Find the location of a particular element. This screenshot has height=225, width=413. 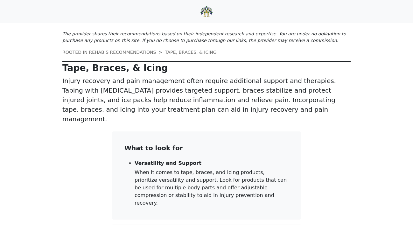

p: When it comes to tape, braces, and icing products, prioritize versatility and support. Look for p... is located at coordinates (211, 188).